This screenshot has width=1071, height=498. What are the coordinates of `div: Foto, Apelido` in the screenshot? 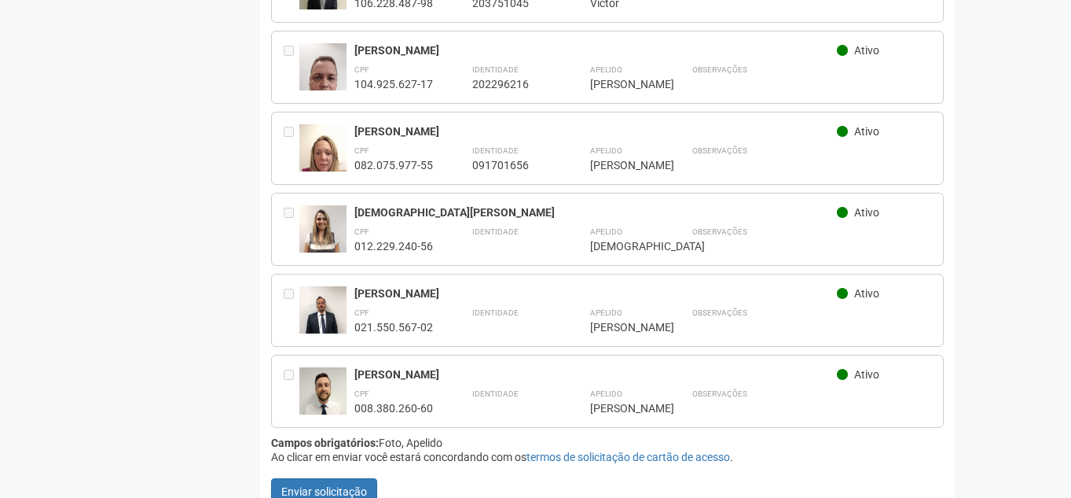 It's located at (608, 443).